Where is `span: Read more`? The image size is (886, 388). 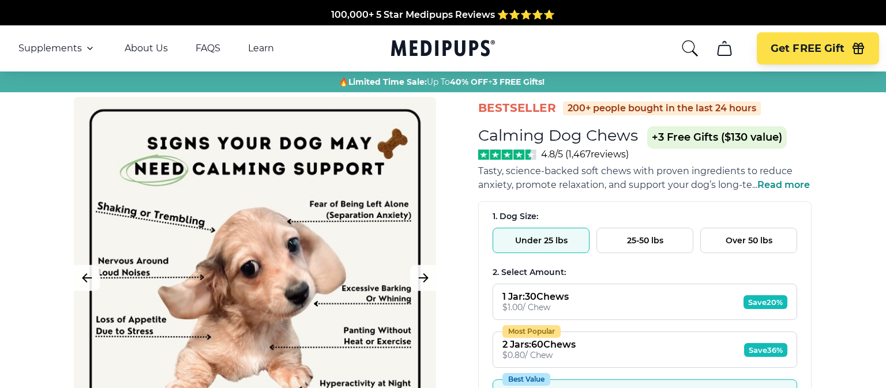 span: Read more is located at coordinates (783, 185).